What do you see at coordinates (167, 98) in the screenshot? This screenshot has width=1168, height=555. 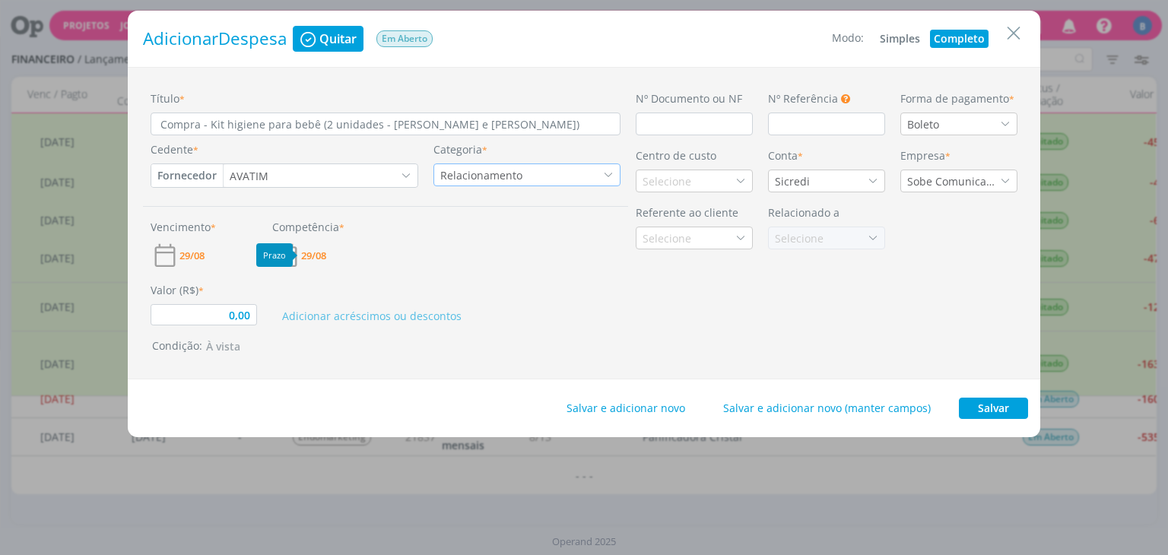 I see `label: Título` at bounding box center [167, 98].